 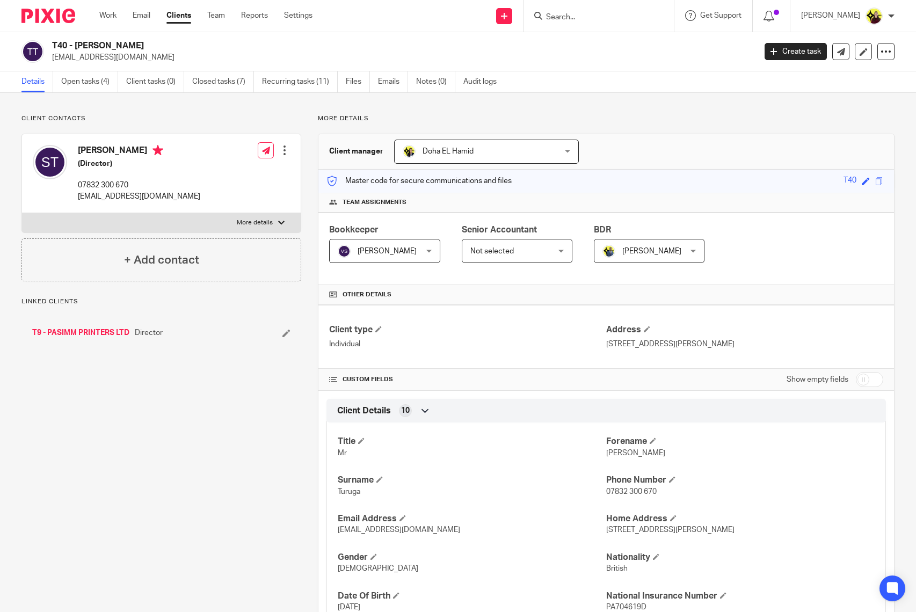 I want to click on a: Clients, so click(x=179, y=16).